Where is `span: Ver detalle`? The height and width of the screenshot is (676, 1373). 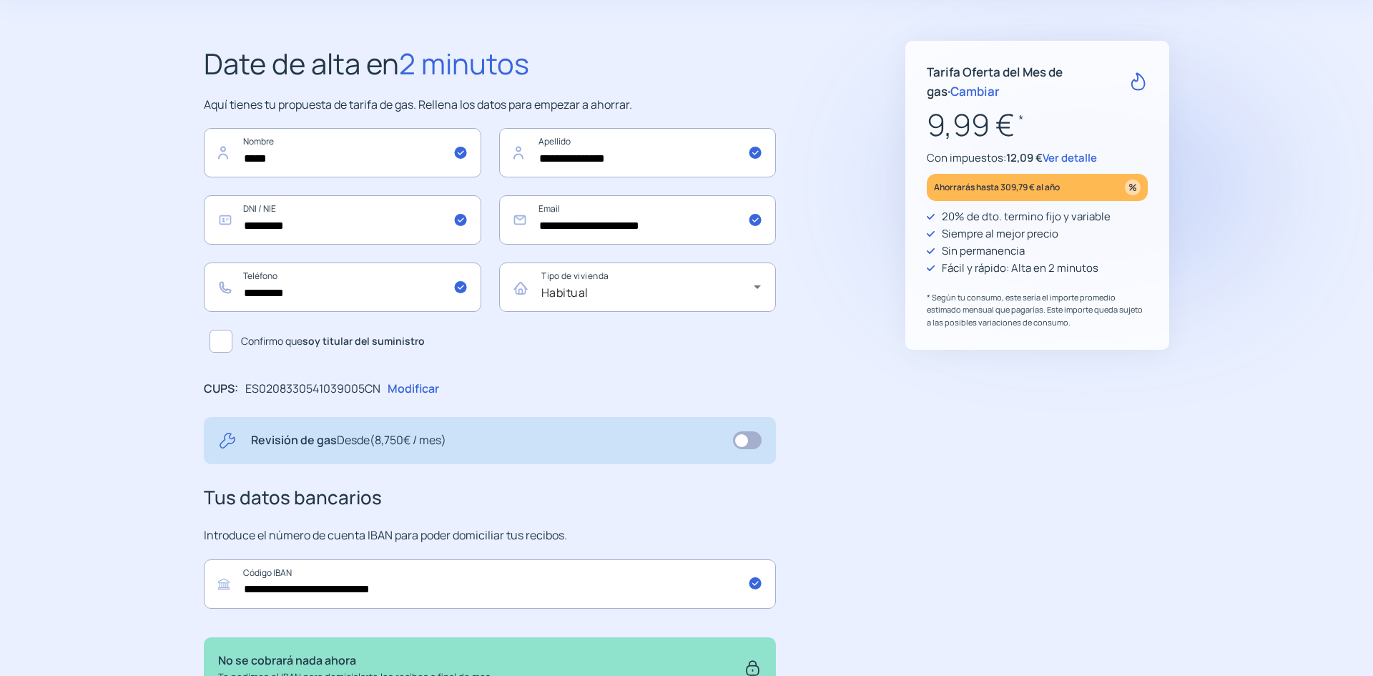
span: Ver detalle is located at coordinates (1070, 157).